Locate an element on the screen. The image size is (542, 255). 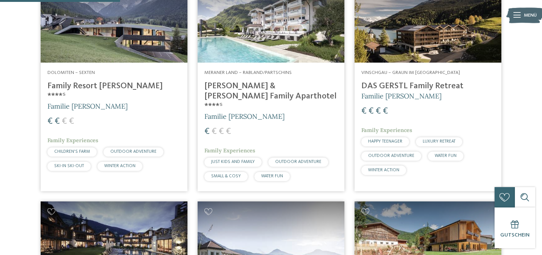
span: Meraner Land – Rabland/Partschins is located at coordinates (248, 72).